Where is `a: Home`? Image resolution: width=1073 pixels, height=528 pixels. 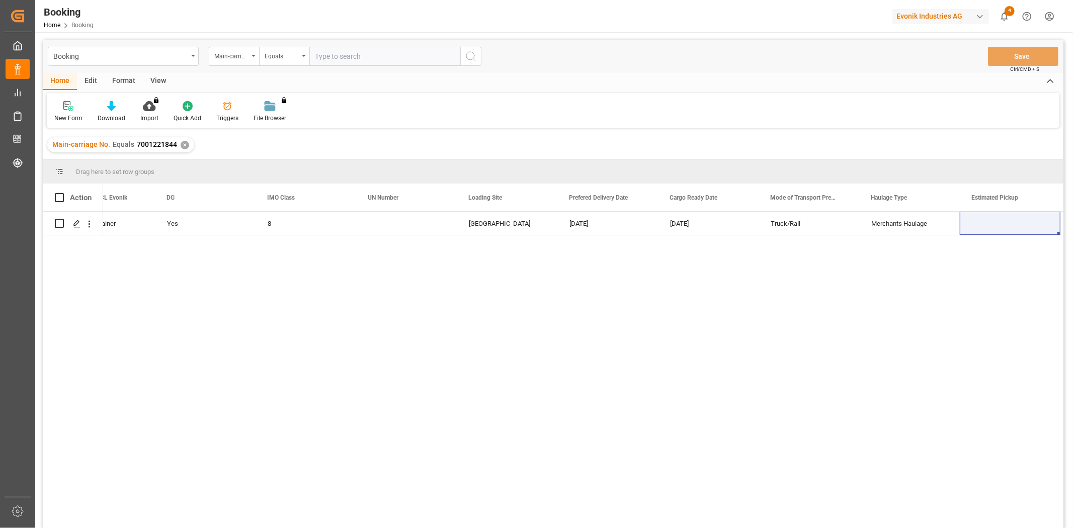
a: Home is located at coordinates (52, 25).